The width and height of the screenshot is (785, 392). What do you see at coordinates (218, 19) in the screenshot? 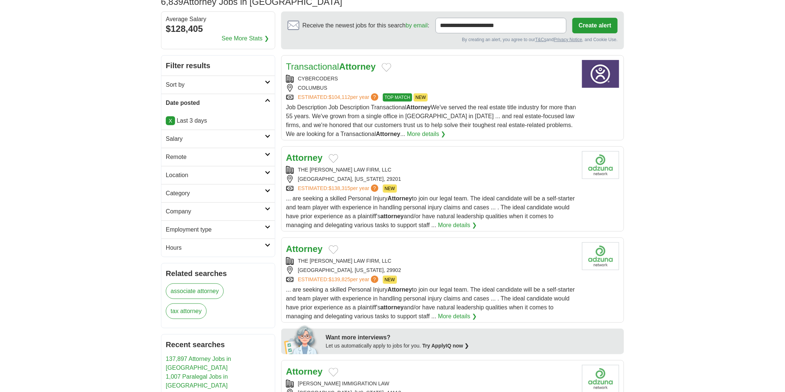
I see `div: Average Salary` at bounding box center [218, 19].